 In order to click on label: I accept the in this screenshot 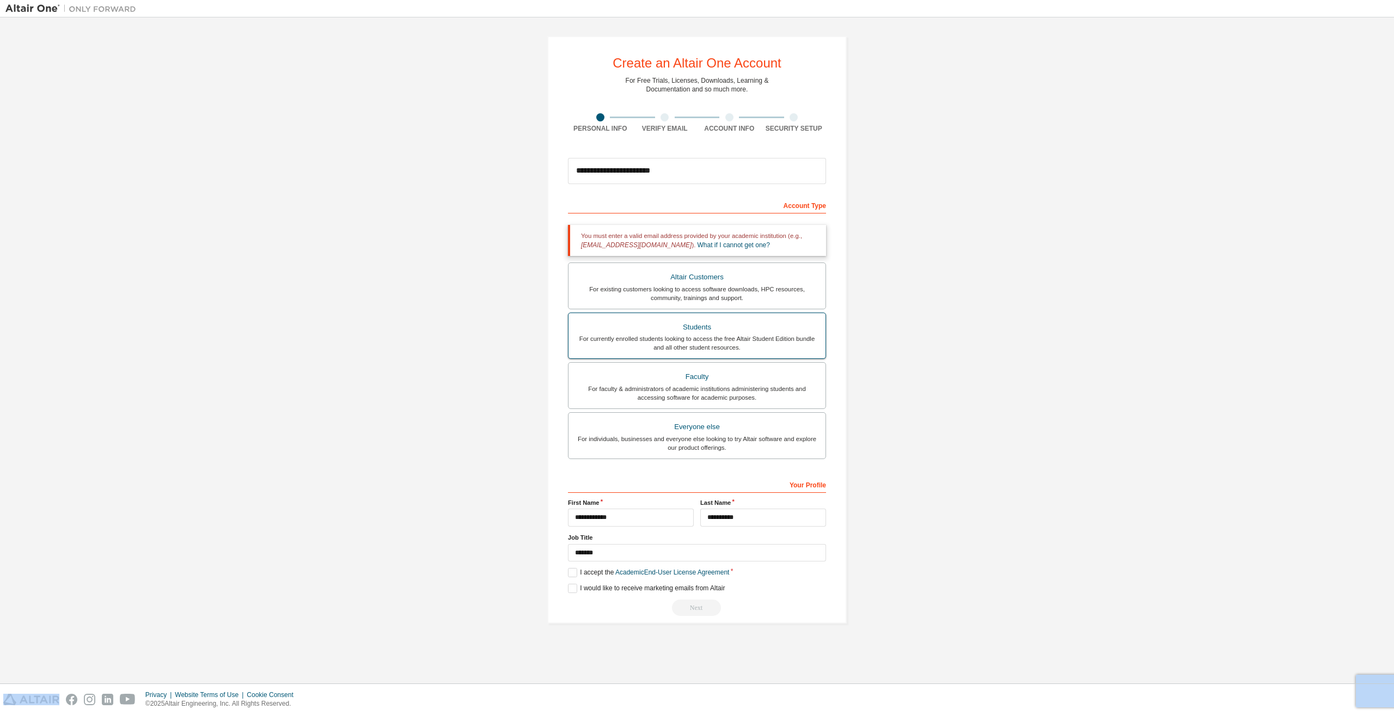, I will do `click(649, 572)`.